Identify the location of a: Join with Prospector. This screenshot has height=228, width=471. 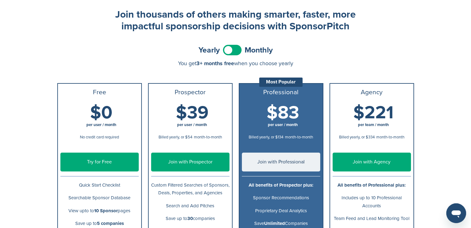
(190, 162).